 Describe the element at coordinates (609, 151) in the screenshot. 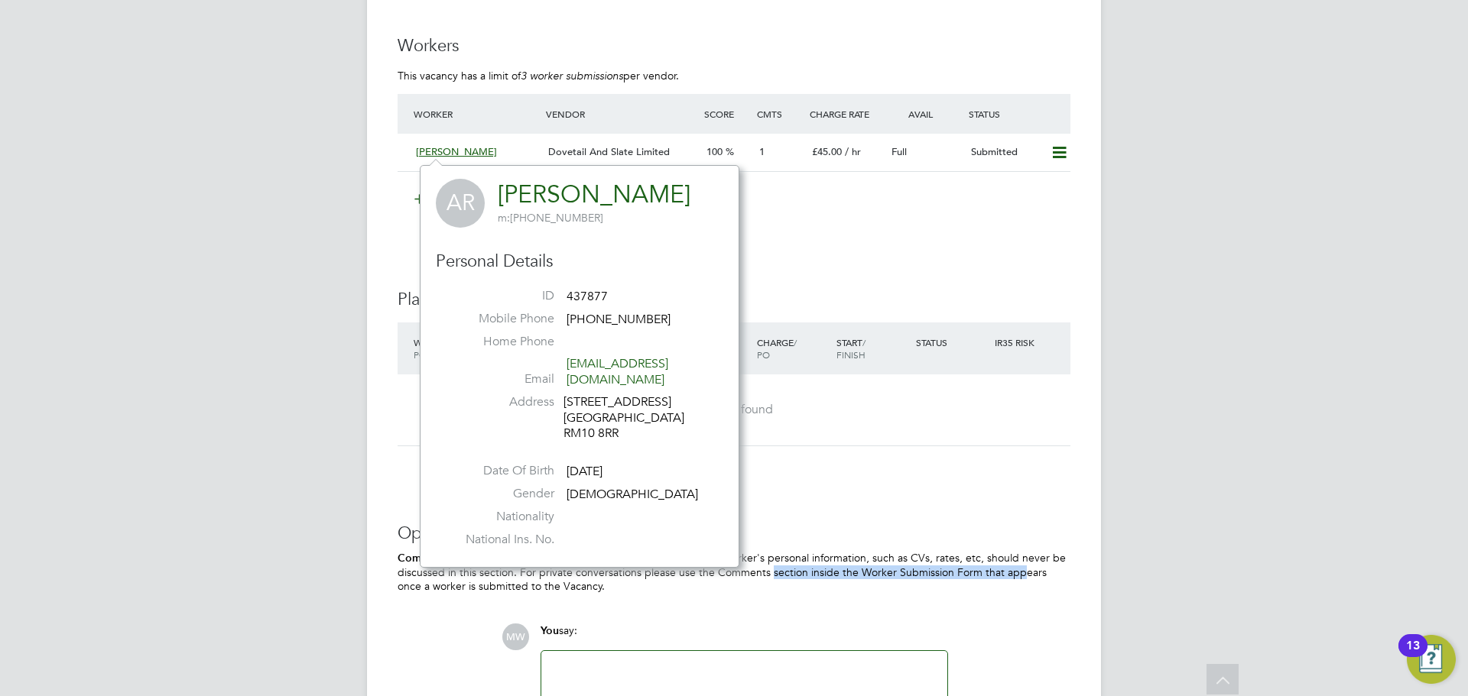

I see `span: Dovetail And Slate Limited` at that location.